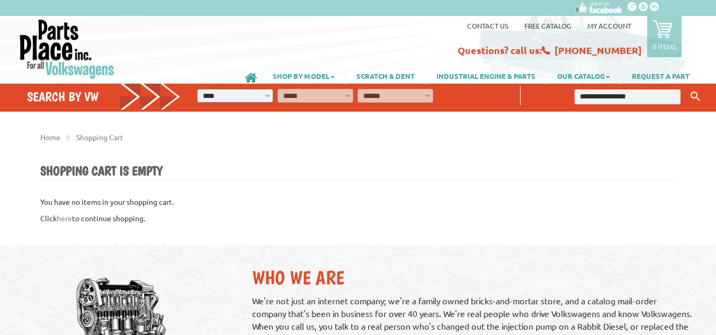 This screenshot has width=716, height=335. Describe the element at coordinates (696, 96) in the screenshot. I see `button: Keyword Search` at that location.